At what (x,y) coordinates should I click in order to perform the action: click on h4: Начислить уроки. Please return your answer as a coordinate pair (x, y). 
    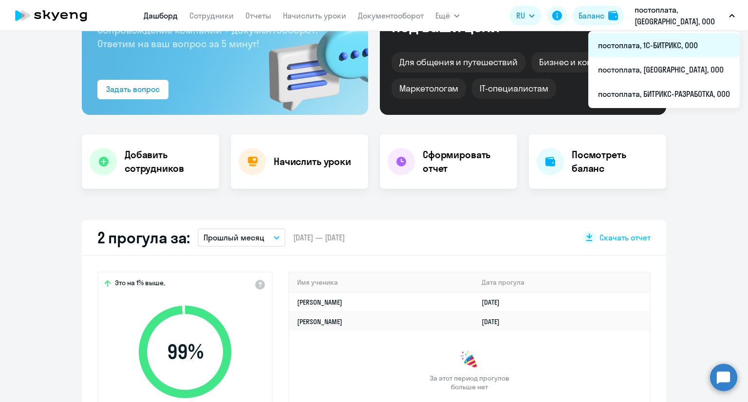
    Looking at the image, I should click on (312, 162).